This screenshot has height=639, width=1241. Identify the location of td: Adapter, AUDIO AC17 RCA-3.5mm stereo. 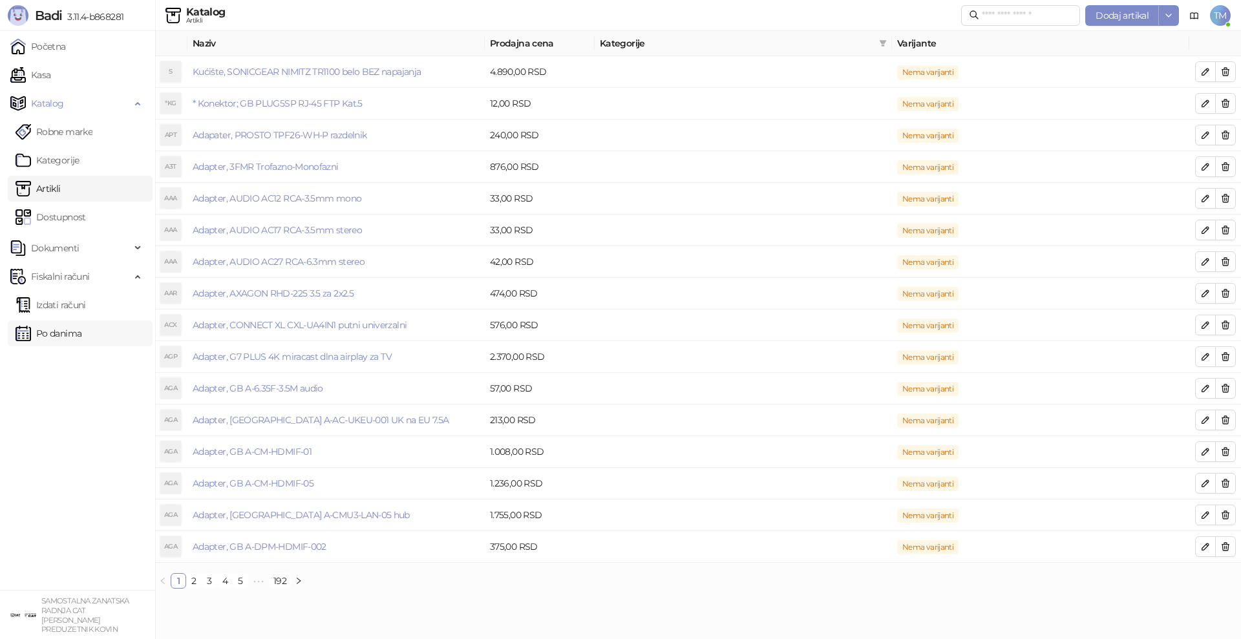
(336, 230).